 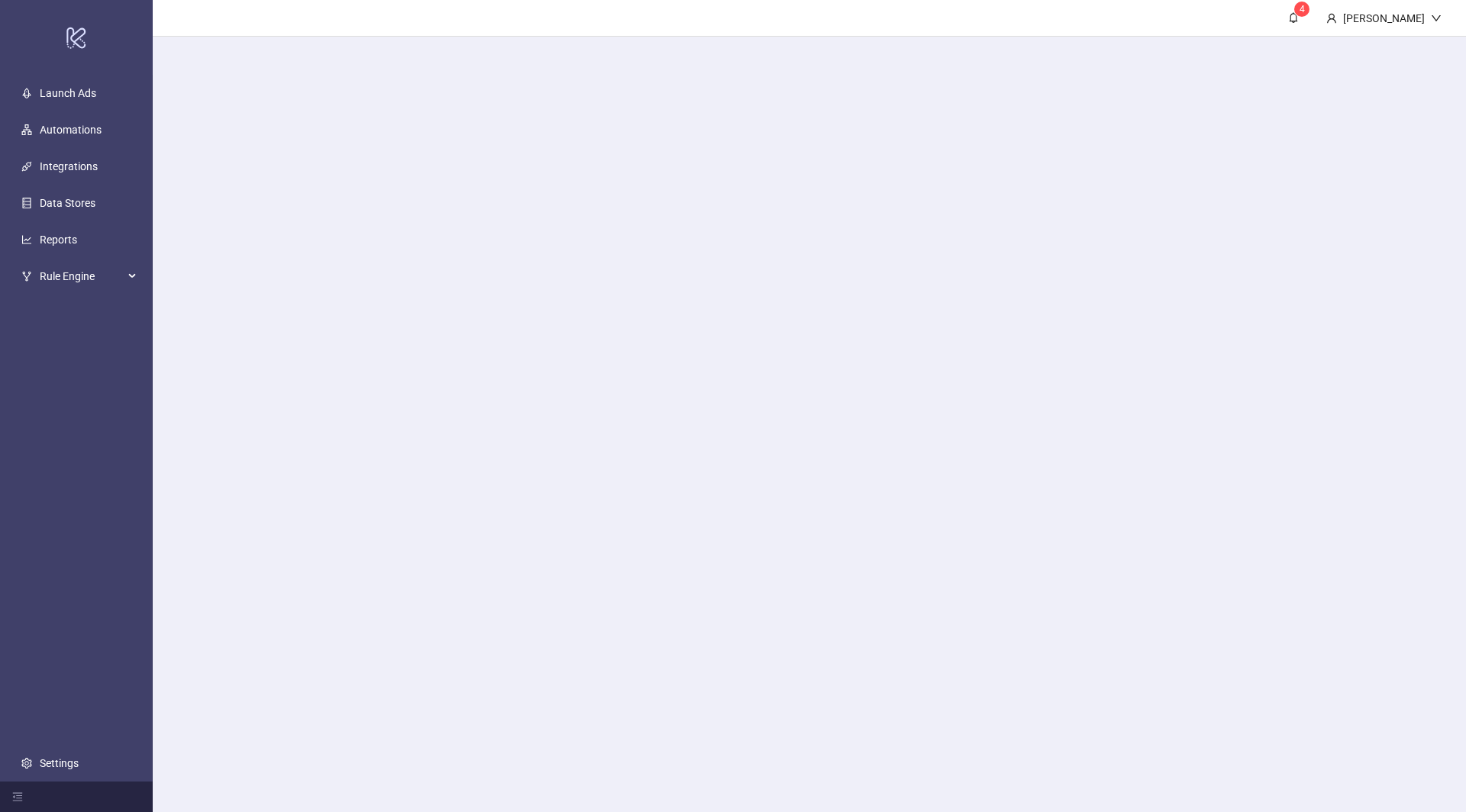 I want to click on a: Integrations, so click(x=68, y=167).